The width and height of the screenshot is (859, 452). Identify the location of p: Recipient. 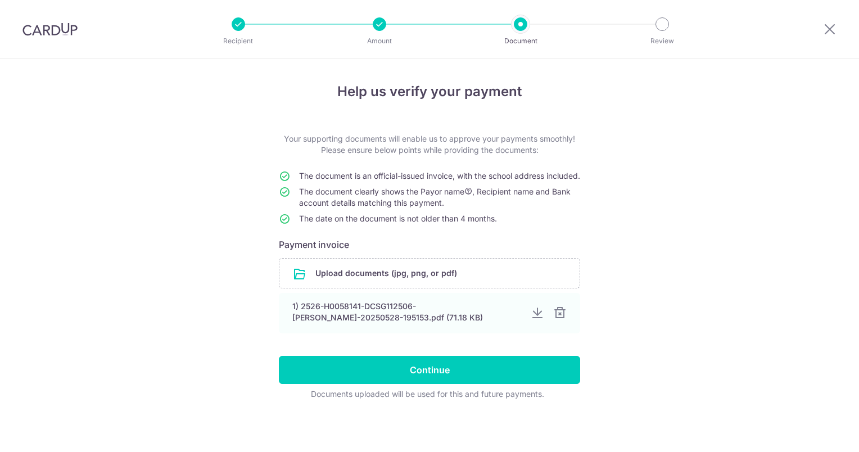
(238, 41).